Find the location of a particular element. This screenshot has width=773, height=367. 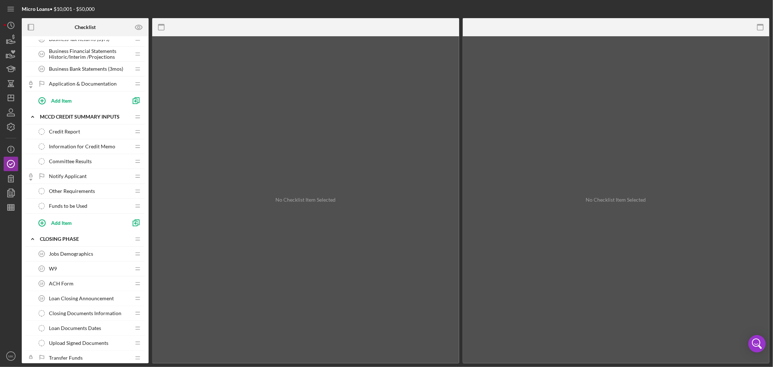

span: Upload Signed Documents is located at coordinates (79, 343).